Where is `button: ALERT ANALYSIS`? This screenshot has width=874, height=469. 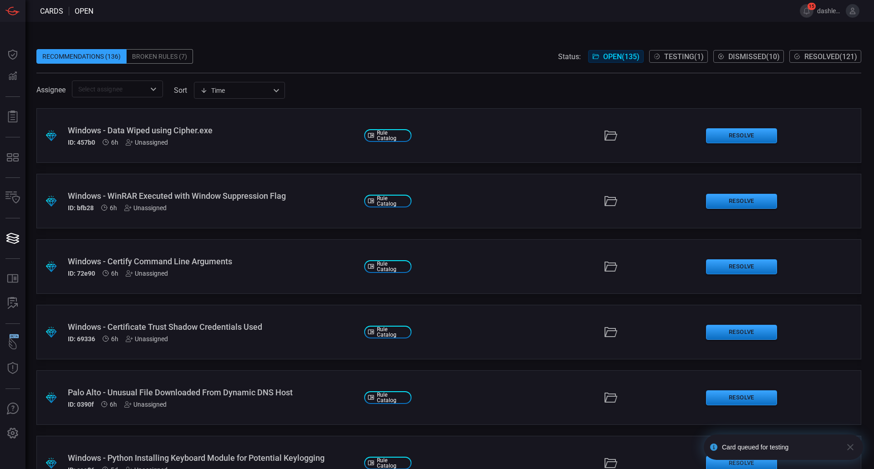 button: ALERT ANALYSIS is located at coordinates (13, 304).